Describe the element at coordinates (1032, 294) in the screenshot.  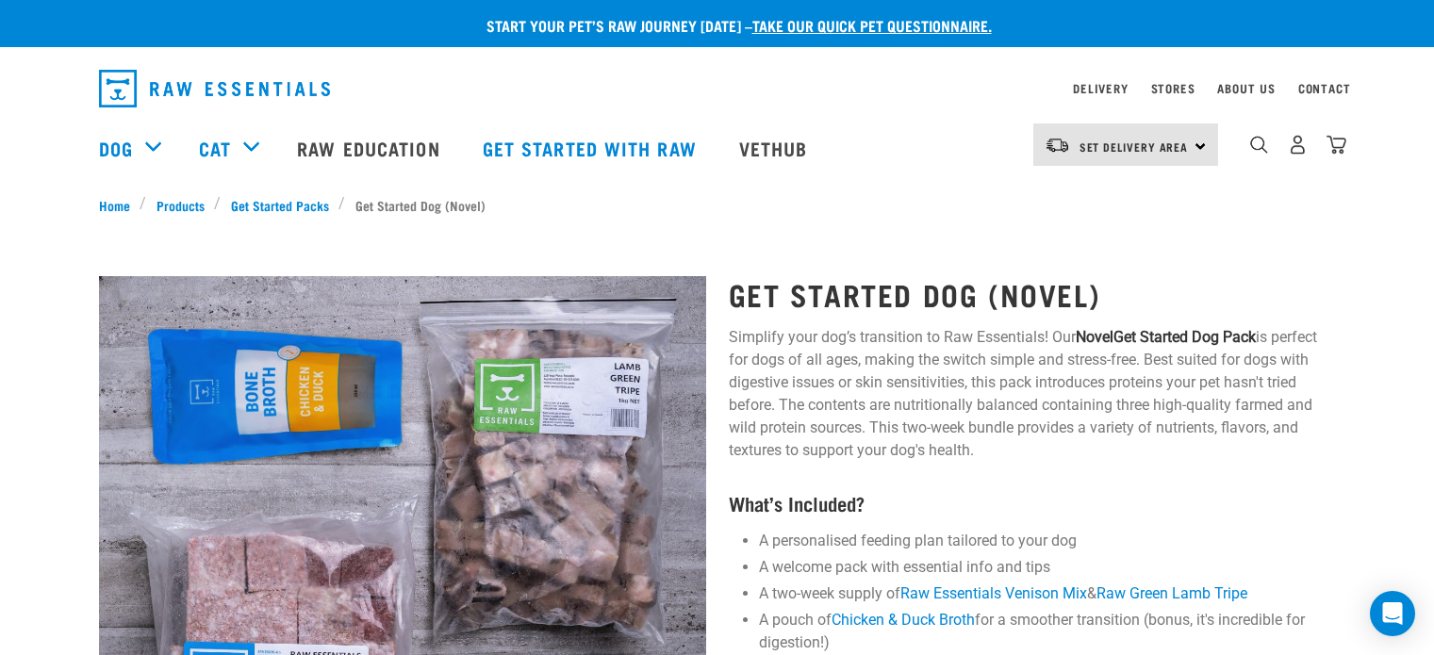
I see `h1: Get Started Dog (Novel)` at that location.